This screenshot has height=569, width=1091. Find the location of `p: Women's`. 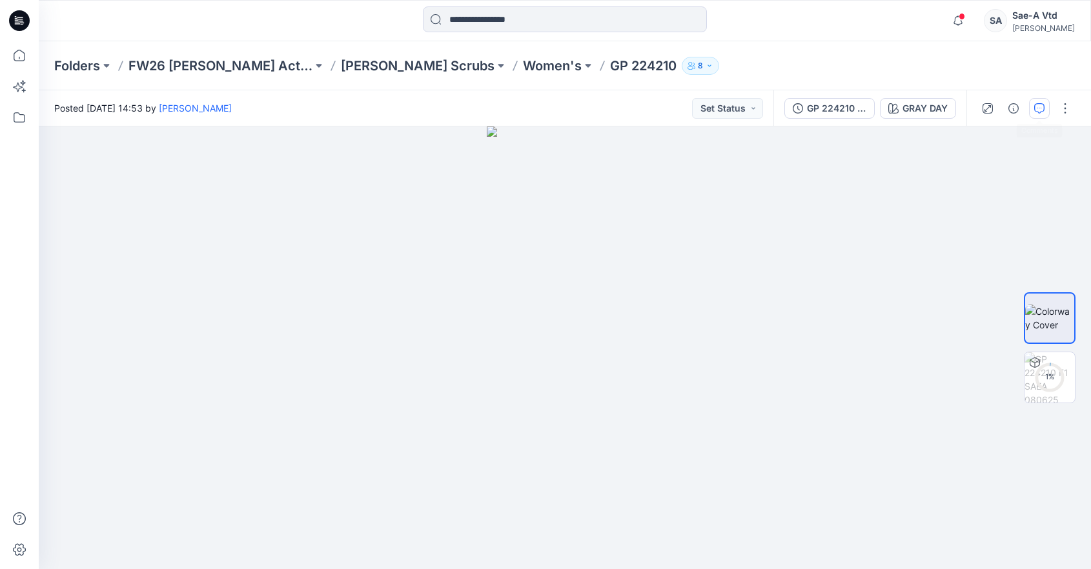

p: Women's is located at coordinates (552, 66).